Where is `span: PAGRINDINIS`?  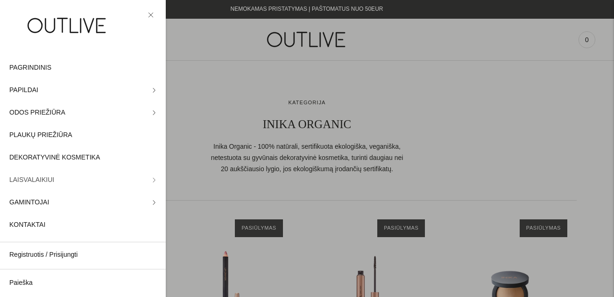 span: PAGRINDINIS is located at coordinates (30, 68).